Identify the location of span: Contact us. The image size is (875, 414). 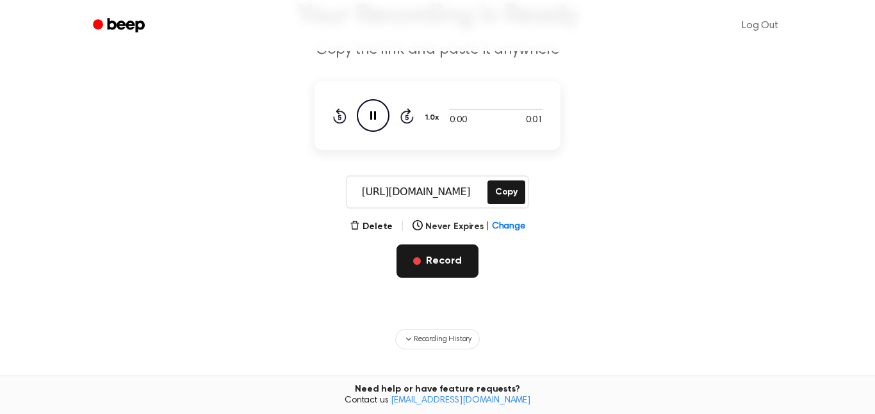
(438, 402).